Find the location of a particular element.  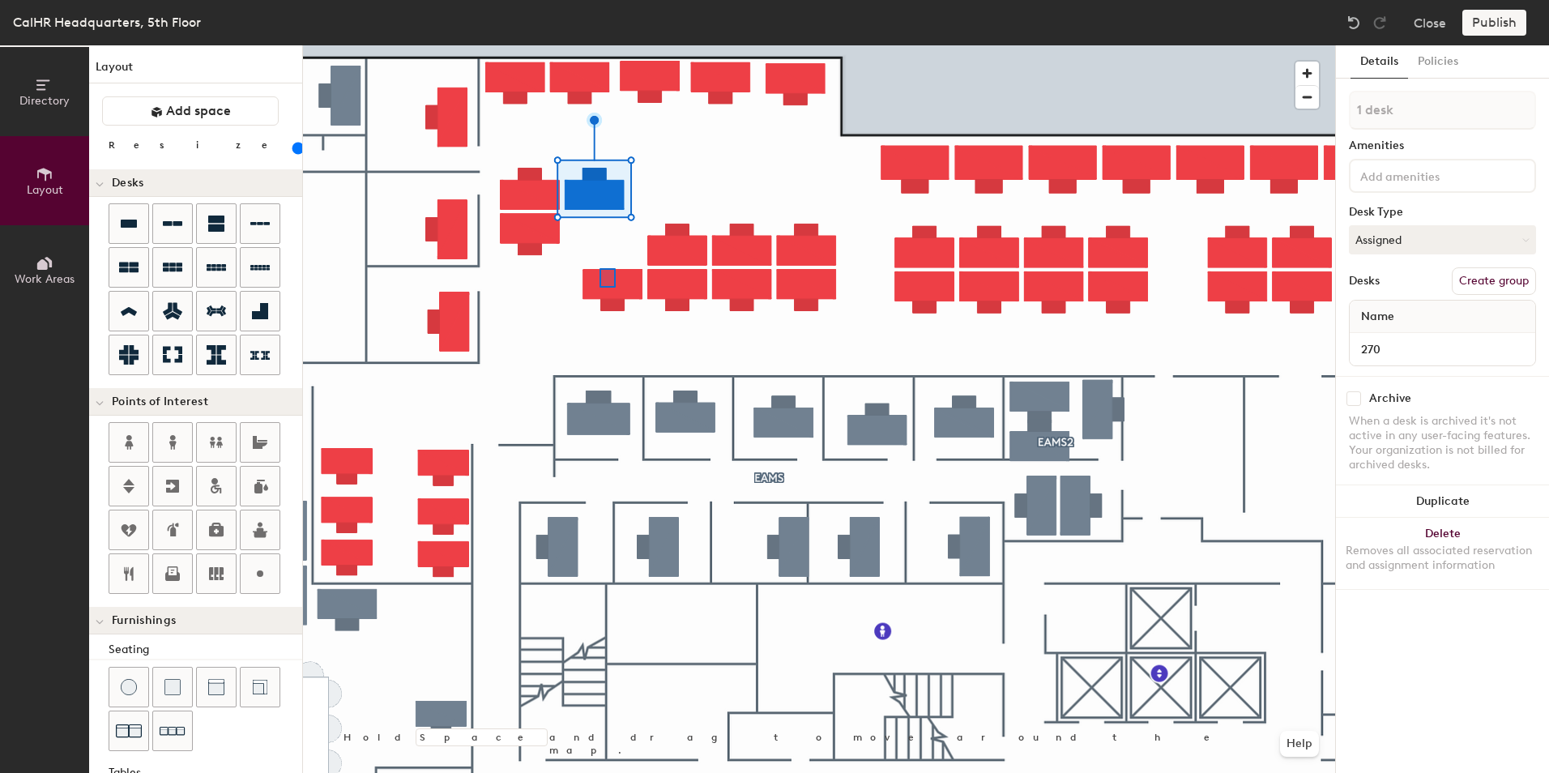

button: Cushion is located at coordinates (173, 687).